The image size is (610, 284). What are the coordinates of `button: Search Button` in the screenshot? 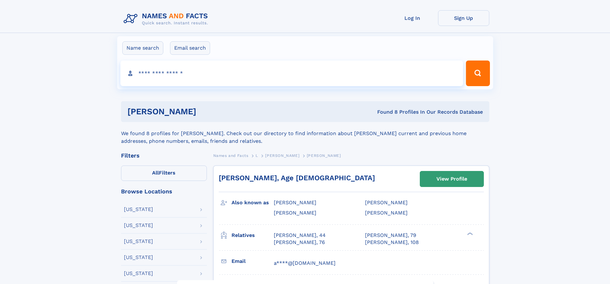 It's located at (478, 73).